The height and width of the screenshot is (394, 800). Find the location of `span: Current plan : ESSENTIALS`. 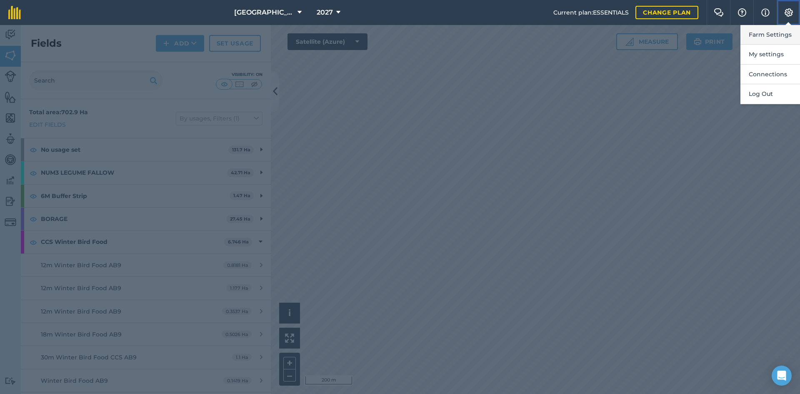

span: Current plan : ESSENTIALS is located at coordinates (591, 12).